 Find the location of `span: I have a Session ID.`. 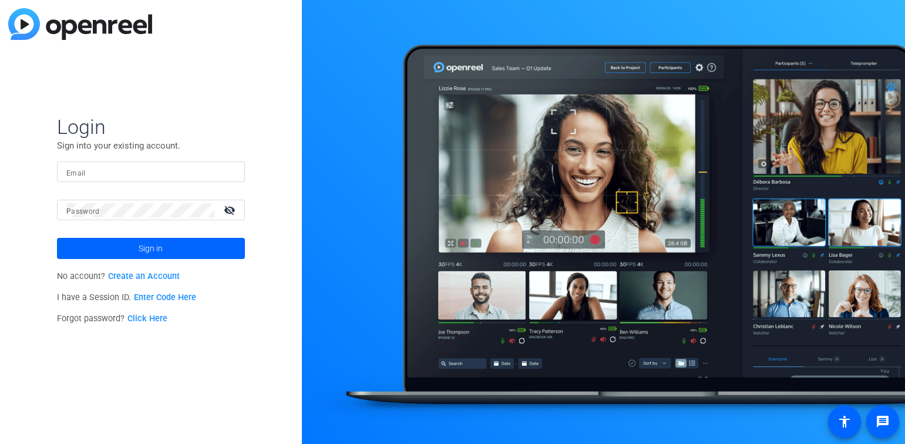

span: I have a Session ID. is located at coordinates (126, 297).